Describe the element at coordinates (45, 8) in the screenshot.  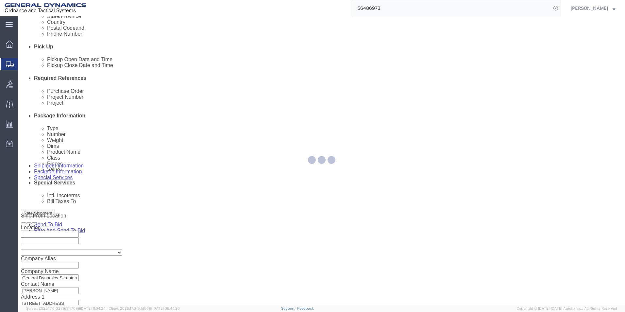
I see `img: logo` at that location.